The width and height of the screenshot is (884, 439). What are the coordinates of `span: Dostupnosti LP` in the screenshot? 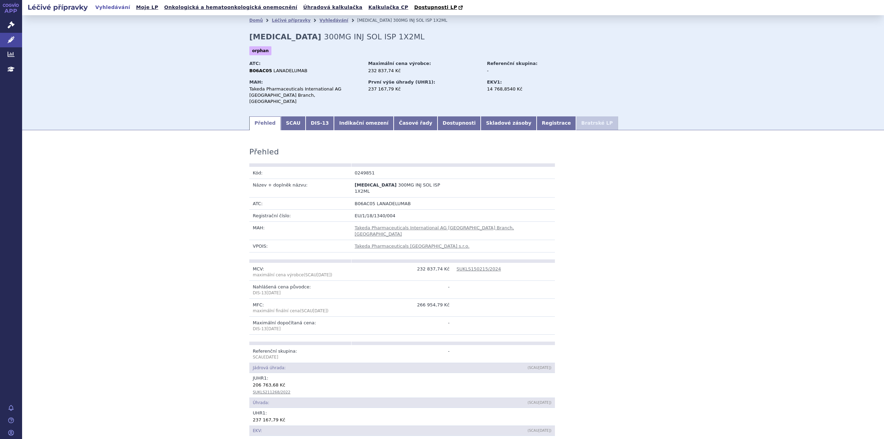 It's located at (436, 7).